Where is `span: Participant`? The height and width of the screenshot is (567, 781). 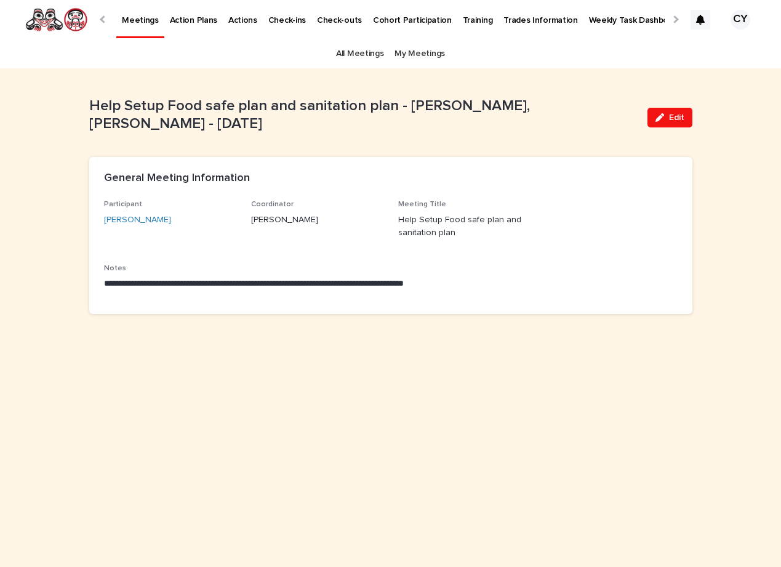
span: Participant is located at coordinates (123, 204).